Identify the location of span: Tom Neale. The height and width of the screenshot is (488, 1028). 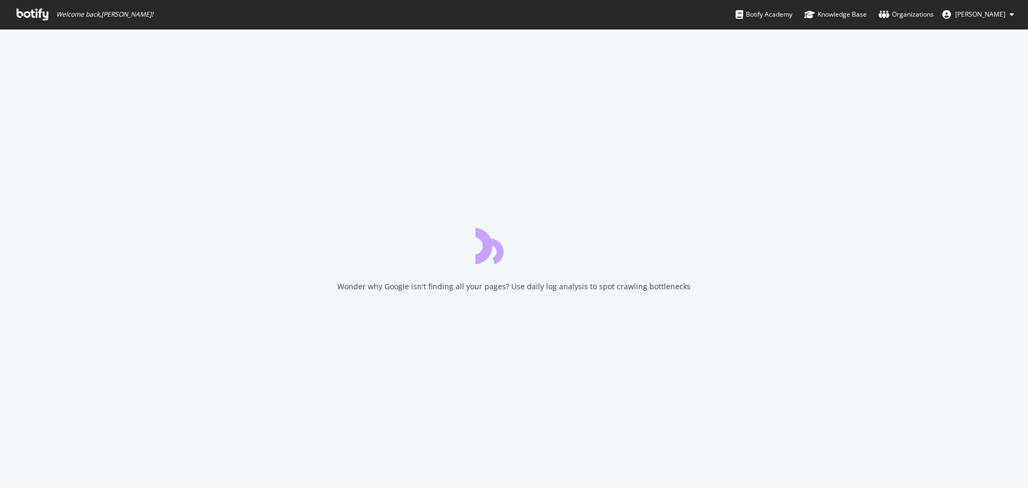
(980, 14).